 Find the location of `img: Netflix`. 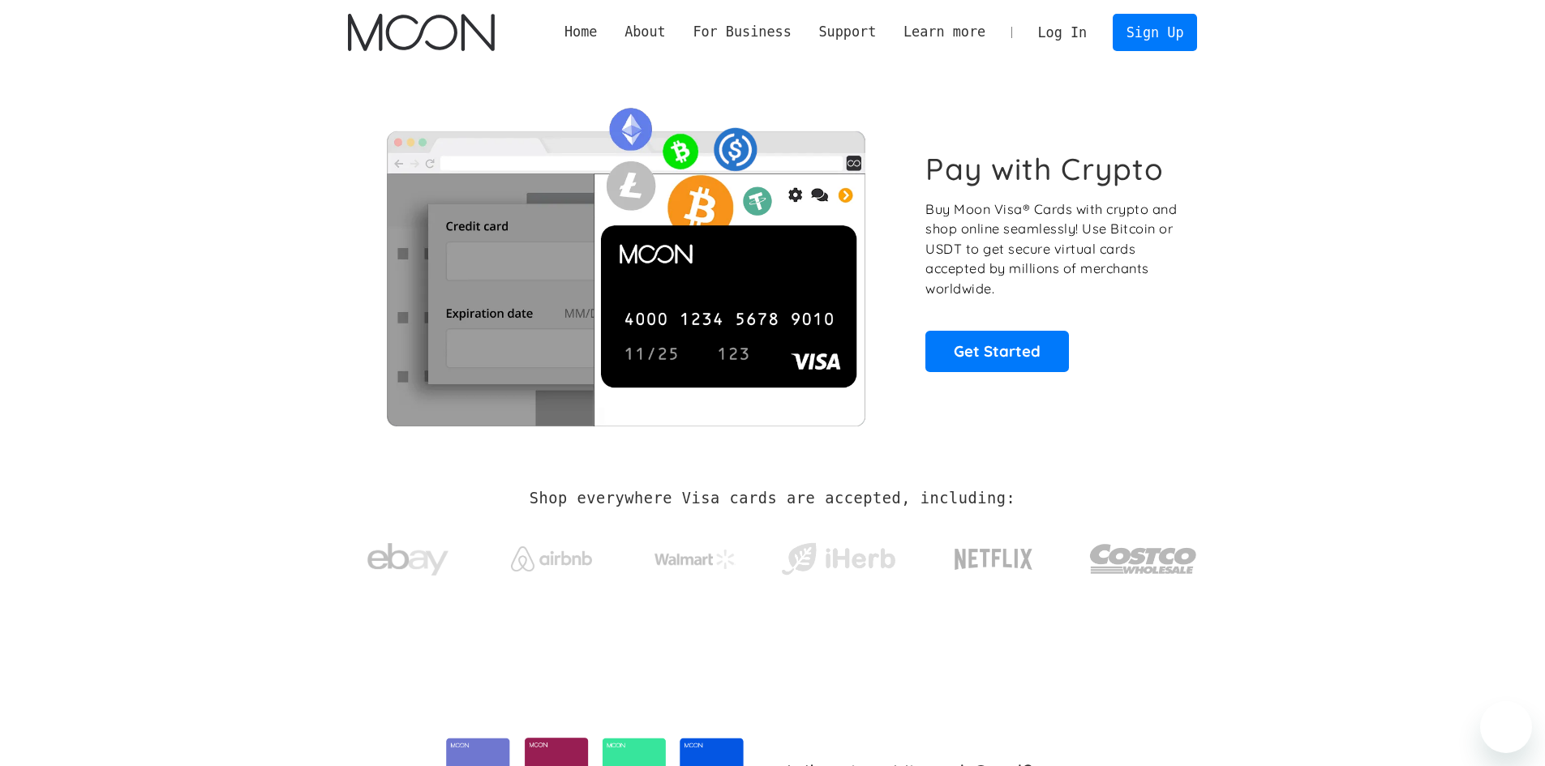

img: Netflix is located at coordinates (993, 559).